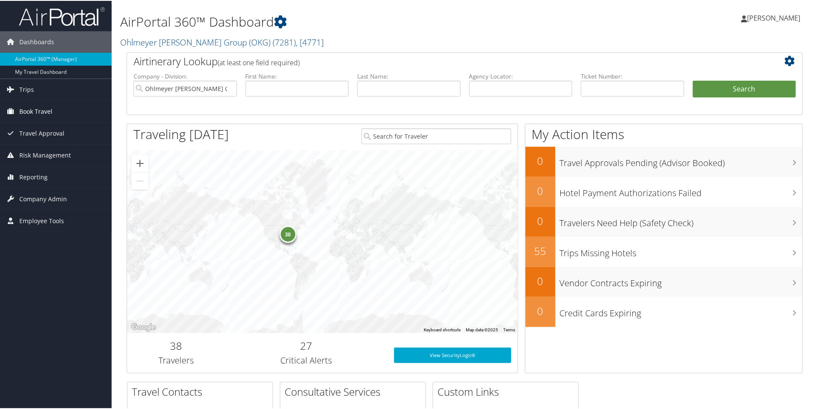 This screenshot has width=814, height=409. I want to click on div: 38, so click(288, 233).